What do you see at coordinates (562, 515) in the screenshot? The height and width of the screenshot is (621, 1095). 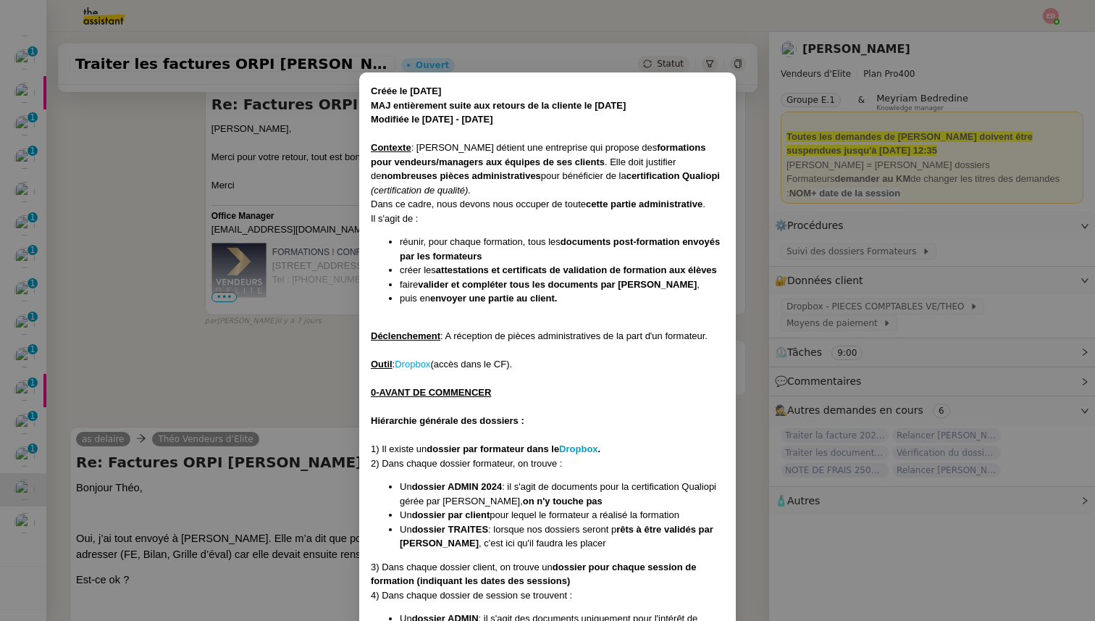 I see `li: Un pour lequel le formateur a réalisé la formation` at bounding box center [562, 515].